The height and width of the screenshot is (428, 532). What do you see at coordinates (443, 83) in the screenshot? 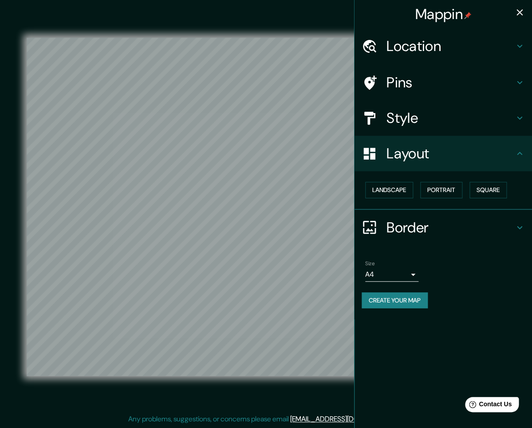
I see `div: Pins` at bounding box center [443, 83].